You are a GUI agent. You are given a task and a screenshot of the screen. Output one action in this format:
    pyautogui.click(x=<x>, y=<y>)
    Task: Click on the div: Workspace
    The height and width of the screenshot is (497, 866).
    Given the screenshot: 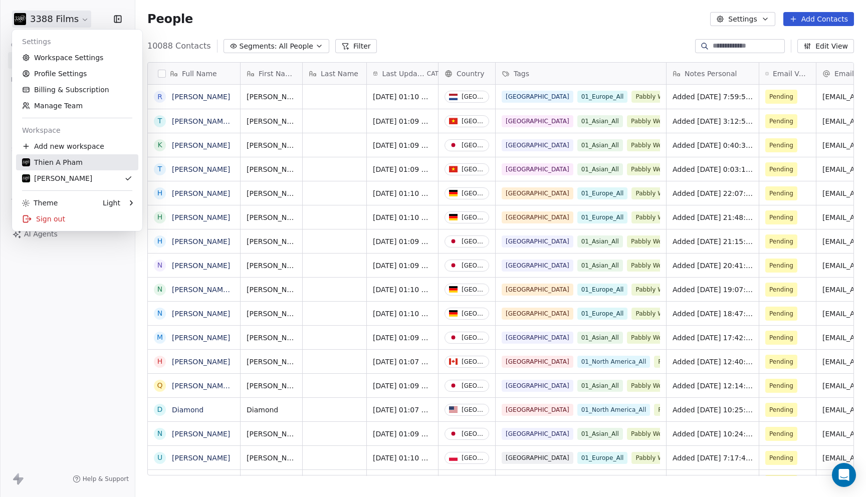 What is the action you would take?
    pyautogui.click(x=77, y=130)
    